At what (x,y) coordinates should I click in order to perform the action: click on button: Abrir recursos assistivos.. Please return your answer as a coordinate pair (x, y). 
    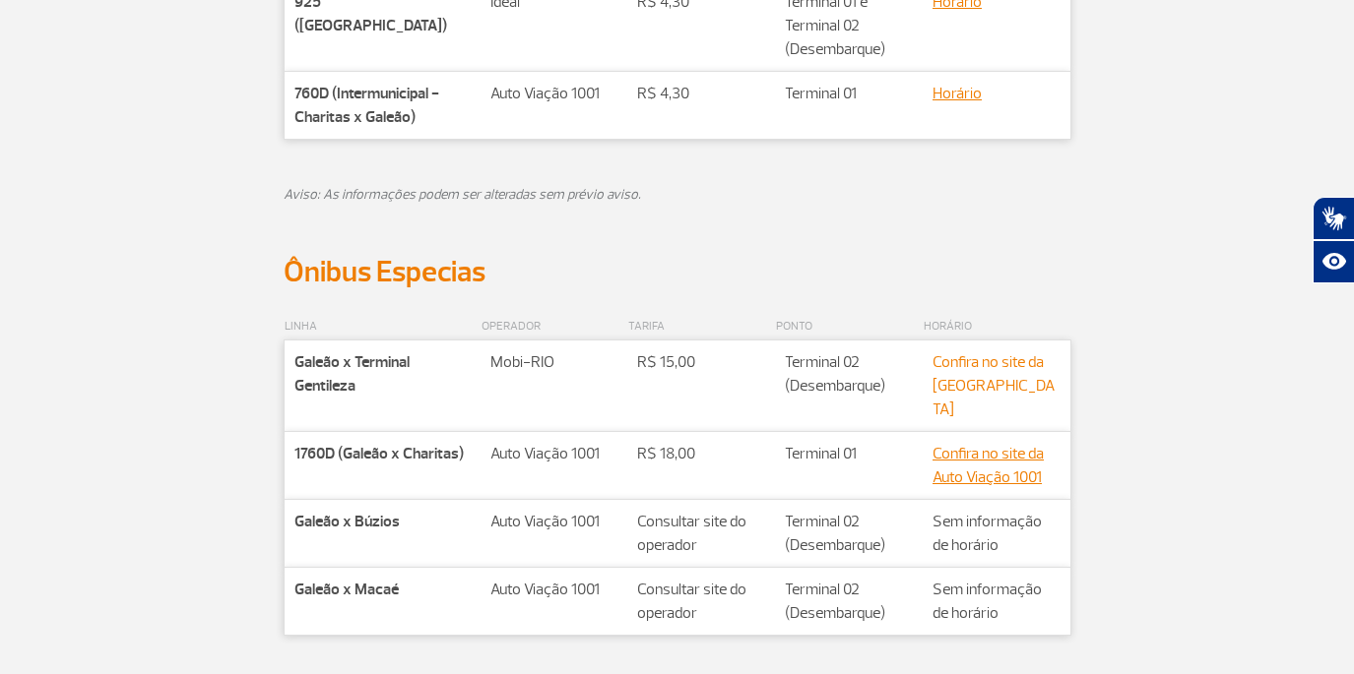
    Looking at the image, I should click on (1333, 262).